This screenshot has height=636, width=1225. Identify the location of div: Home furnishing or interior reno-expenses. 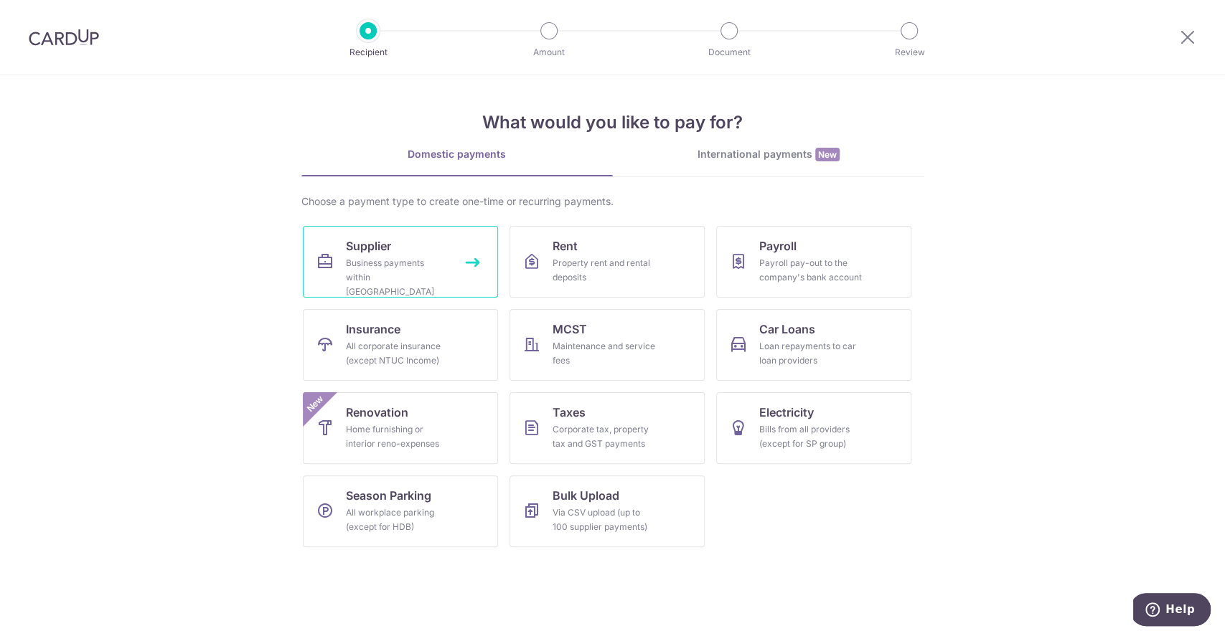
(397, 437).